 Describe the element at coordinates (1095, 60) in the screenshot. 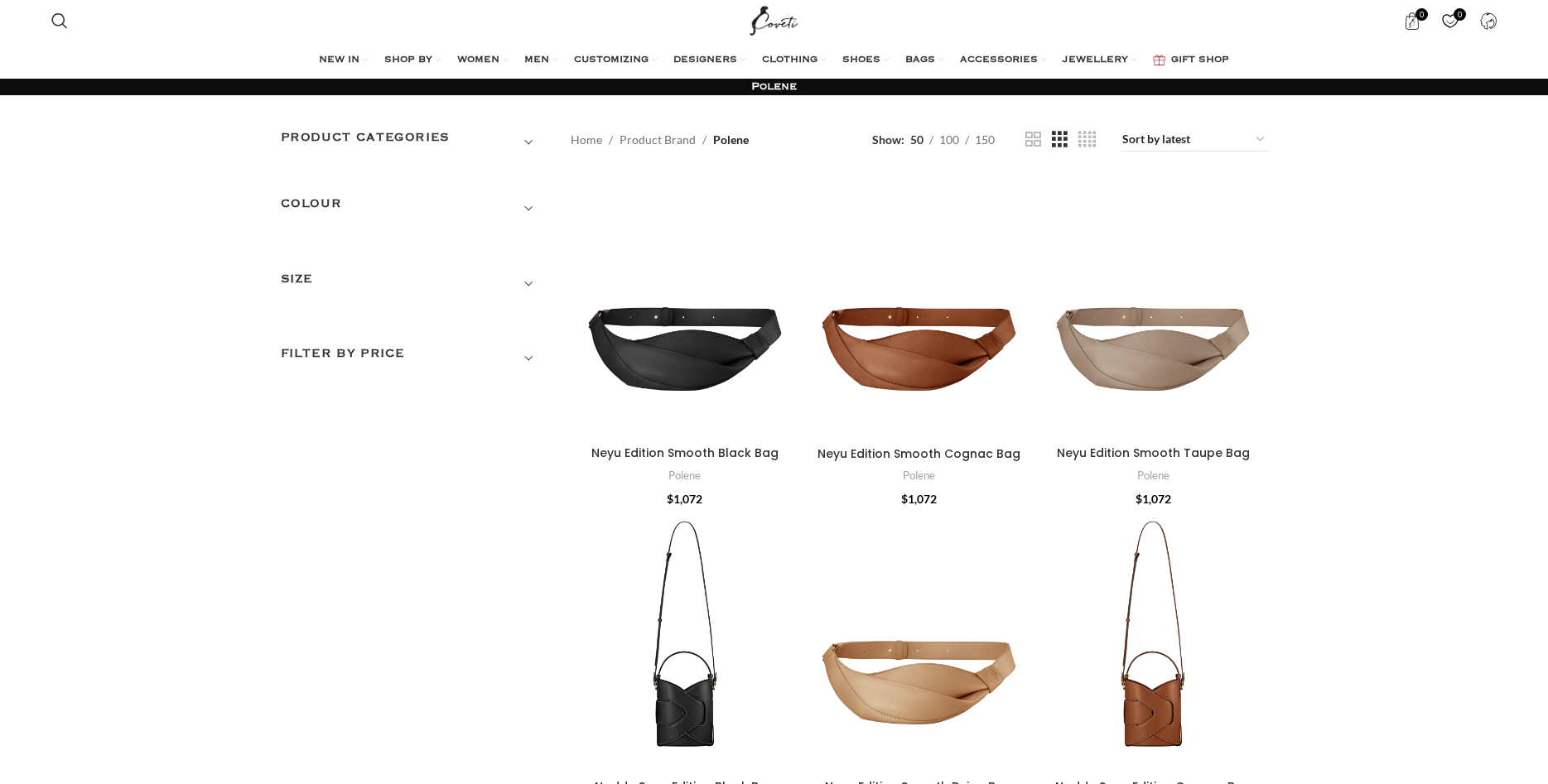

I see `span: JEWELLERY` at that location.